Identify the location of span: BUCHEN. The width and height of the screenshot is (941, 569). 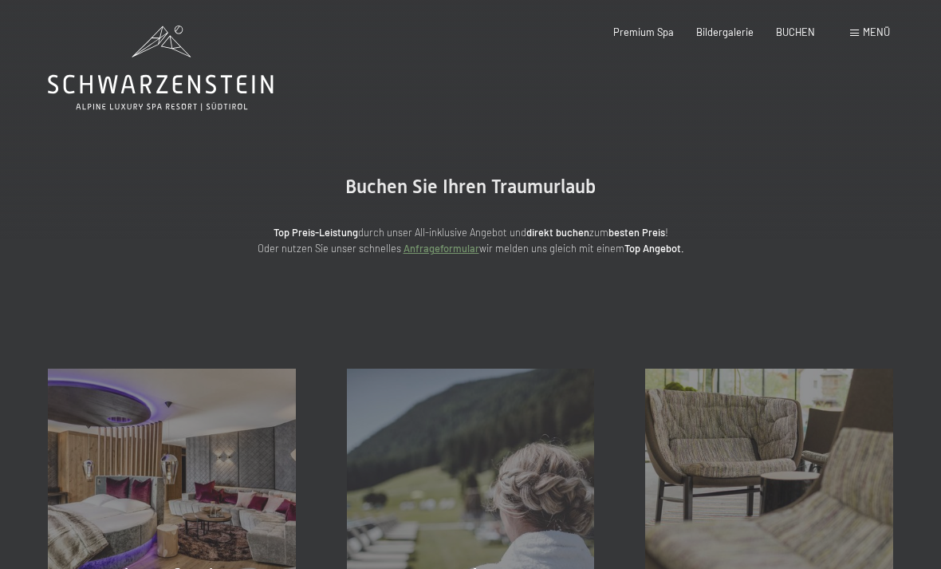
(795, 32).